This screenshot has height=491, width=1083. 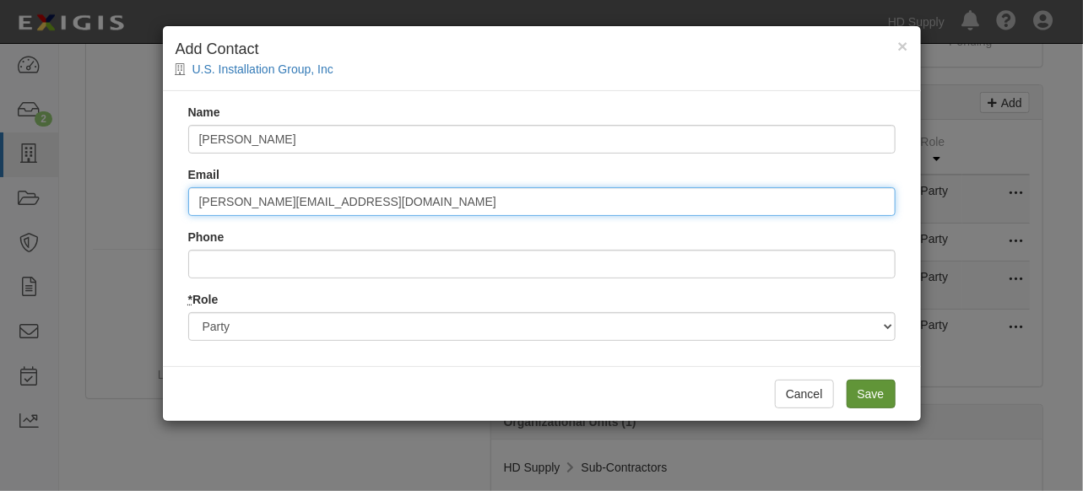 What do you see at coordinates (805, 394) in the screenshot?
I see `button: Cancel` at bounding box center [805, 394].